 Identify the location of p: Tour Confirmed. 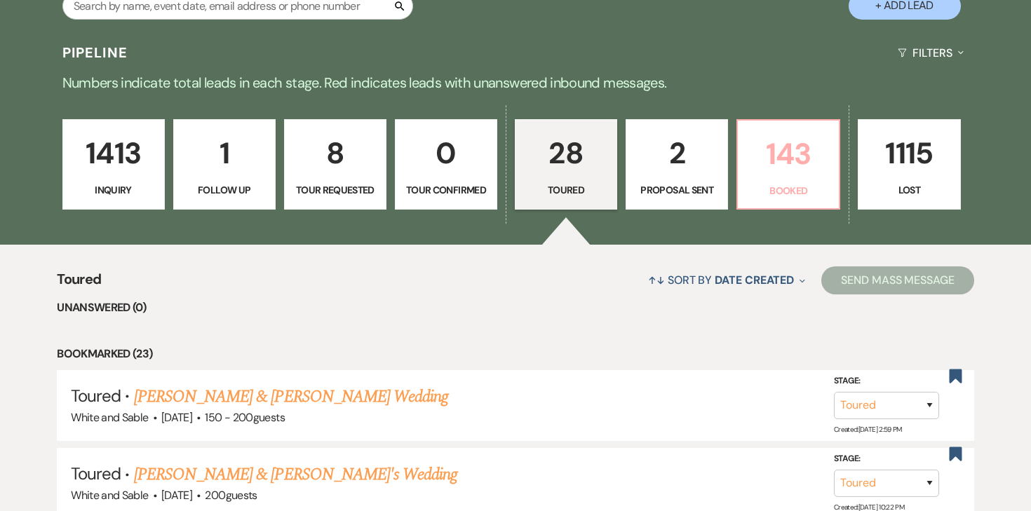
(446, 190).